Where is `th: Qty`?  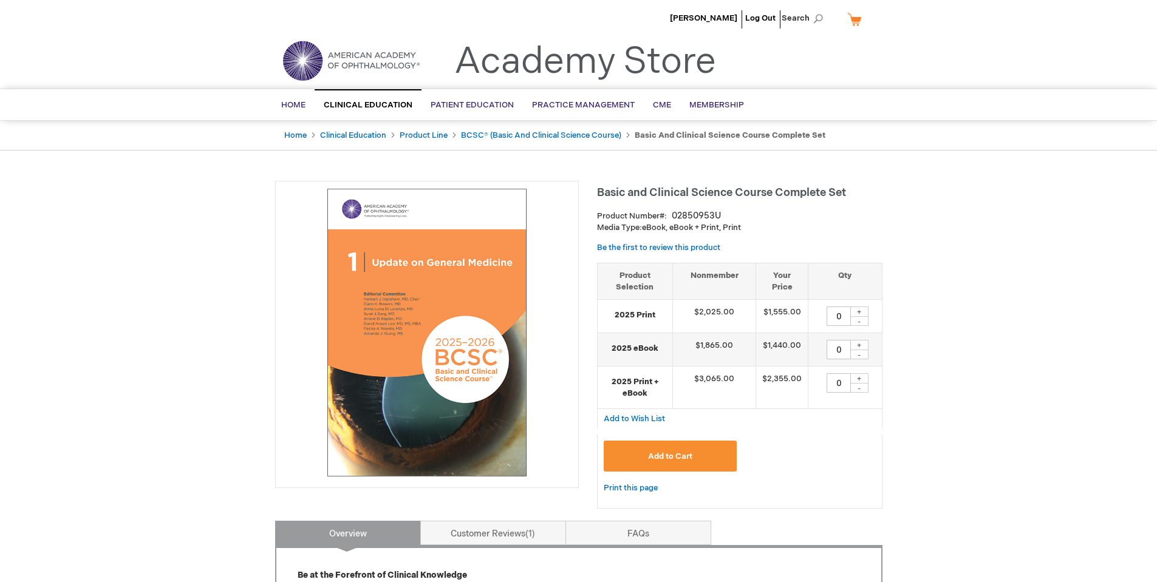 th: Qty is located at coordinates (845, 281).